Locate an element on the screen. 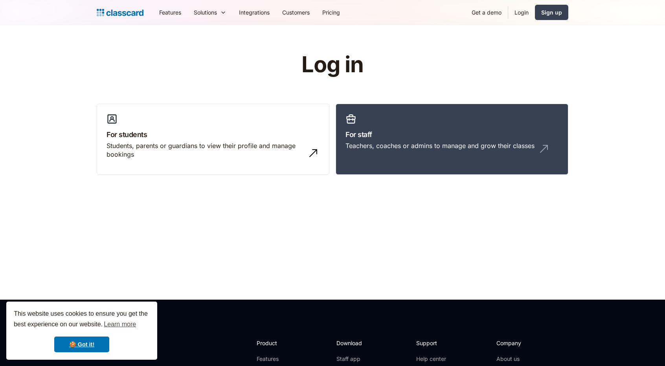 The height and width of the screenshot is (366, 665). h2: Company is located at coordinates (523, 343).